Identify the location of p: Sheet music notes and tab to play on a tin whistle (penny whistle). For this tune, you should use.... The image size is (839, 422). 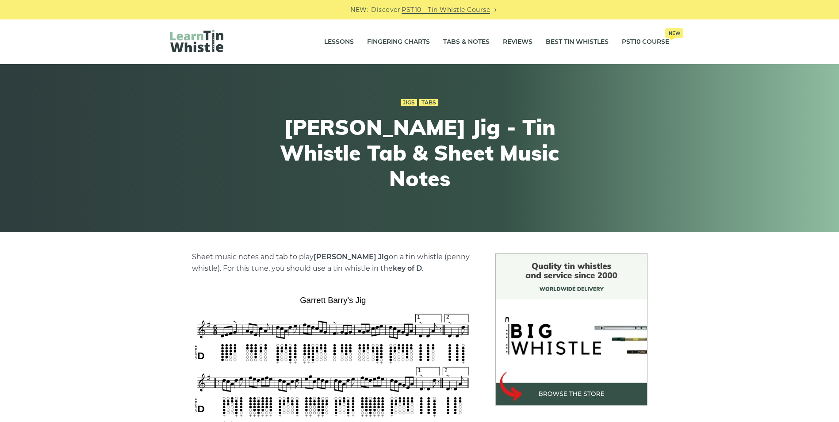
(333, 263).